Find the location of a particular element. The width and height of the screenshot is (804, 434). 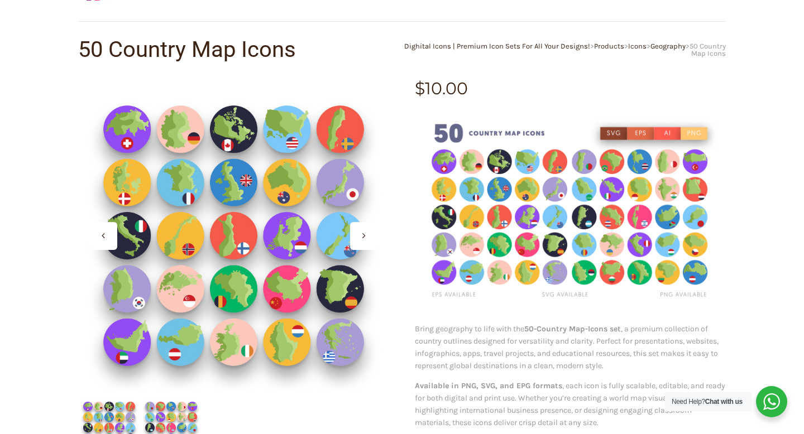

span: Icons is located at coordinates (637, 46).